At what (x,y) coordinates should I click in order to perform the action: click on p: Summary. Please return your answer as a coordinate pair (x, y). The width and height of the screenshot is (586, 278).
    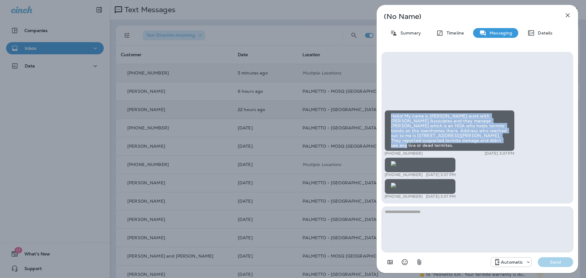
    Looking at the image, I should click on (409, 33).